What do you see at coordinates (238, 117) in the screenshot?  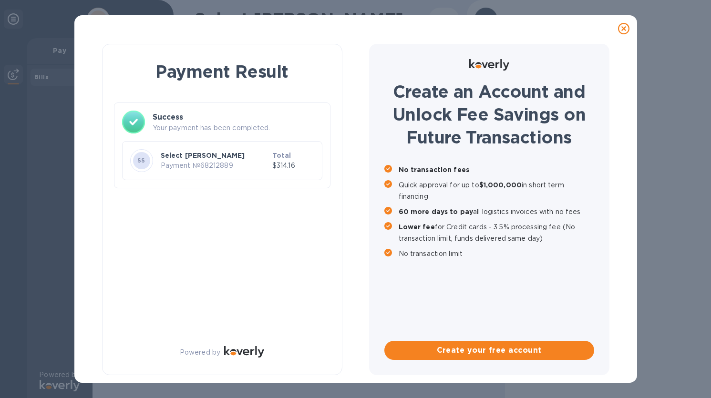 I see `h3: Success` at bounding box center [238, 117].